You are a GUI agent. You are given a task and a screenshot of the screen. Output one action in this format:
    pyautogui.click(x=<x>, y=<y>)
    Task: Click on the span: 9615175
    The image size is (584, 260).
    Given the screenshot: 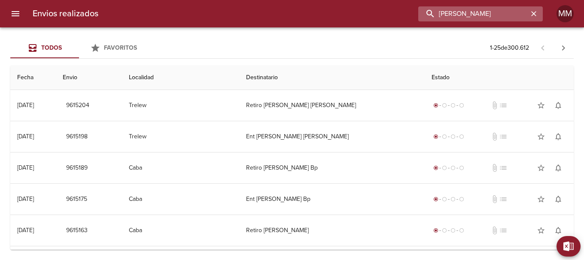 What is the action you would take?
    pyautogui.click(x=76, y=200)
    